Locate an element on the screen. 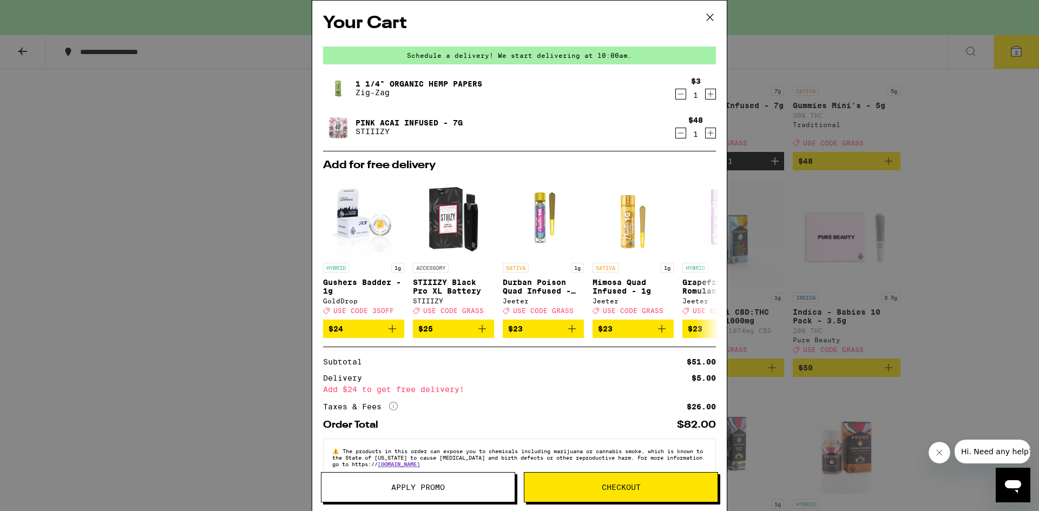 The image size is (1039, 511). div: $5.00 is located at coordinates (703, 378).